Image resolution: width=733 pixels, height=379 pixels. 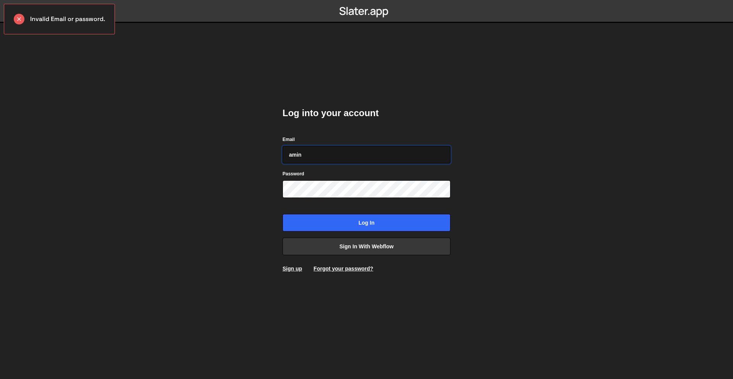 What do you see at coordinates (367, 113) in the screenshot?
I see `h2: Log into your account` at bounding box center [367, 113].